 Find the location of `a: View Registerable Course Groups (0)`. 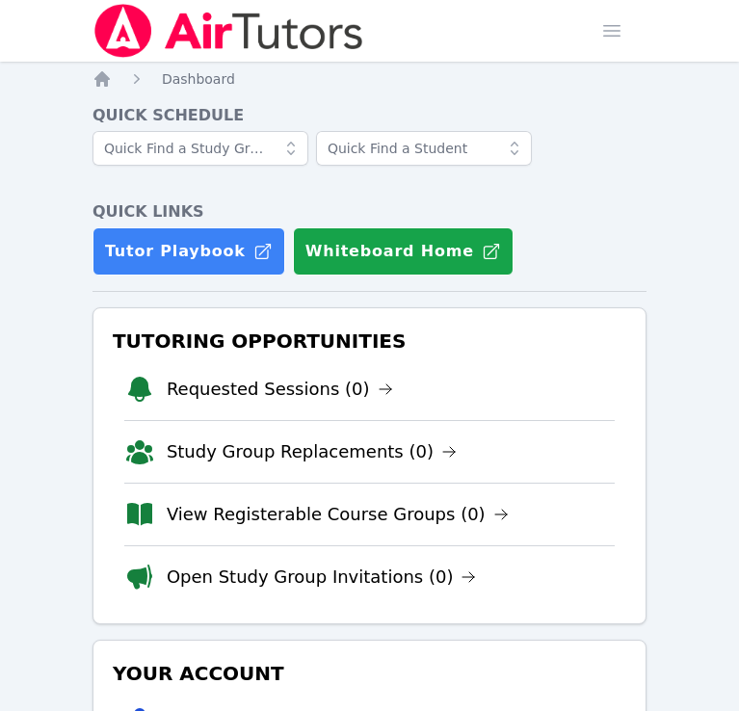

a: View Registerable Course Groups (0) is located at coordinates (337, 515).